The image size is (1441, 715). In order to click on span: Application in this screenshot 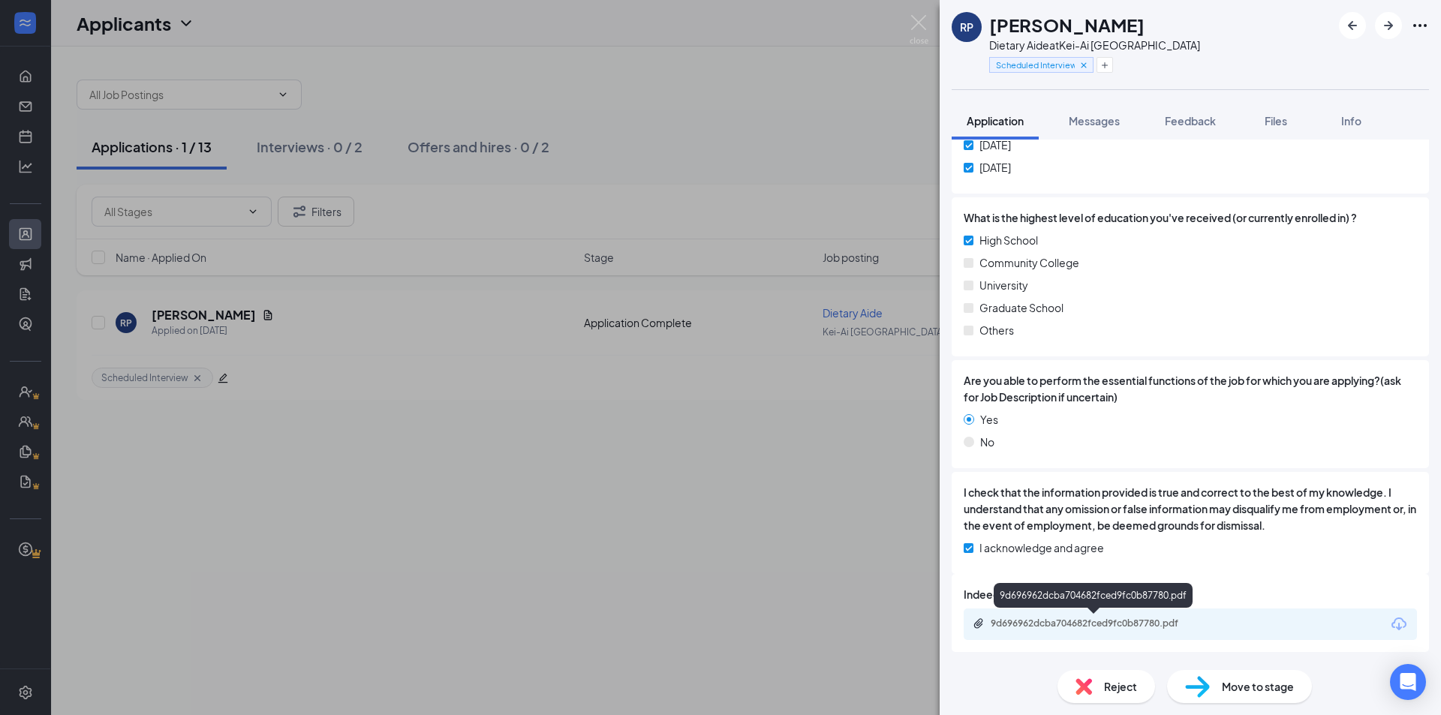, I will do `click(995, 121)`.